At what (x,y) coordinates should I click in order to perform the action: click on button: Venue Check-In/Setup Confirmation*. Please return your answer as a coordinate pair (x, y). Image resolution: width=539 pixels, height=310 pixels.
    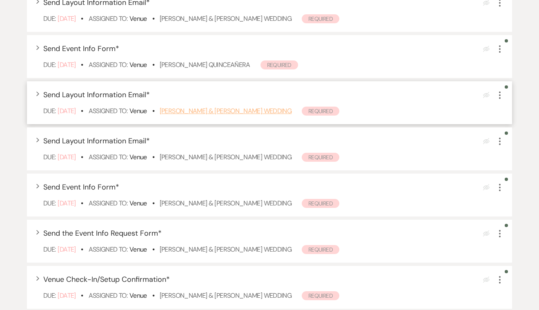
    Looking at the image, I should click on (107, 279).